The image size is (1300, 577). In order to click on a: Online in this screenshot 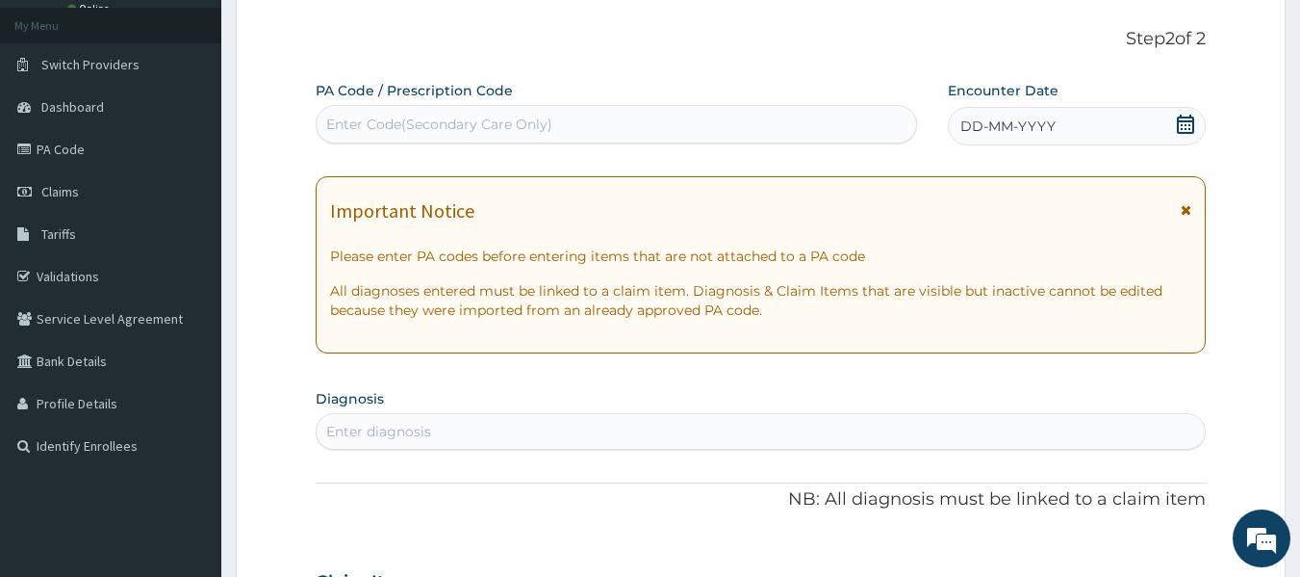, I will do `click(90, 9)`.